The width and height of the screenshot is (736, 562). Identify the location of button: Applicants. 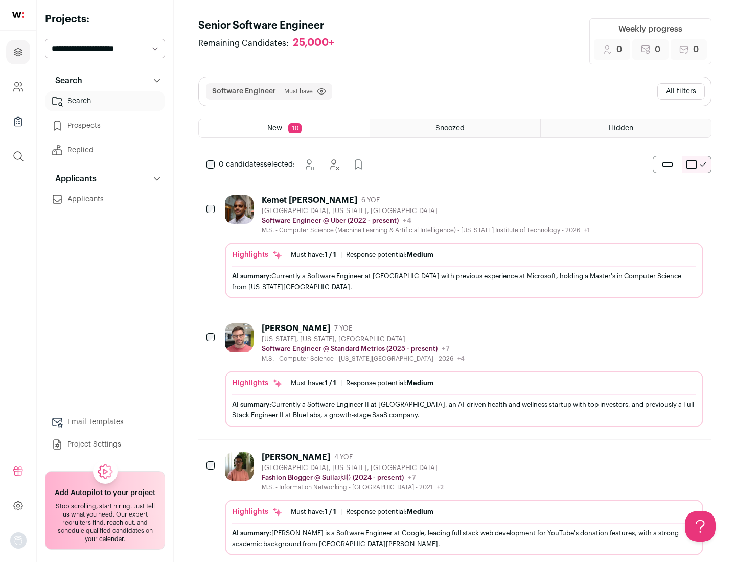
(105, 179).